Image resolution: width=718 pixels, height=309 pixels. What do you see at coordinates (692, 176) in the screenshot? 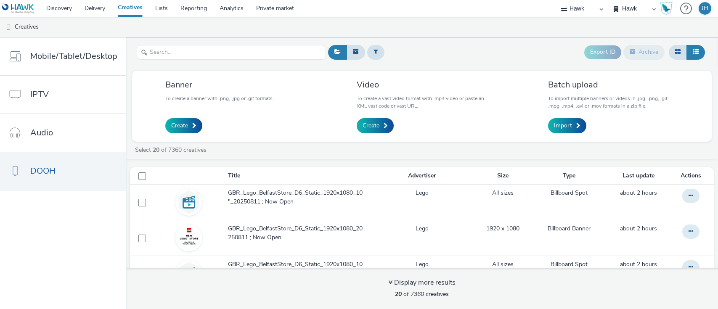
I see `th: Actions` at bounding box center [692, 176].